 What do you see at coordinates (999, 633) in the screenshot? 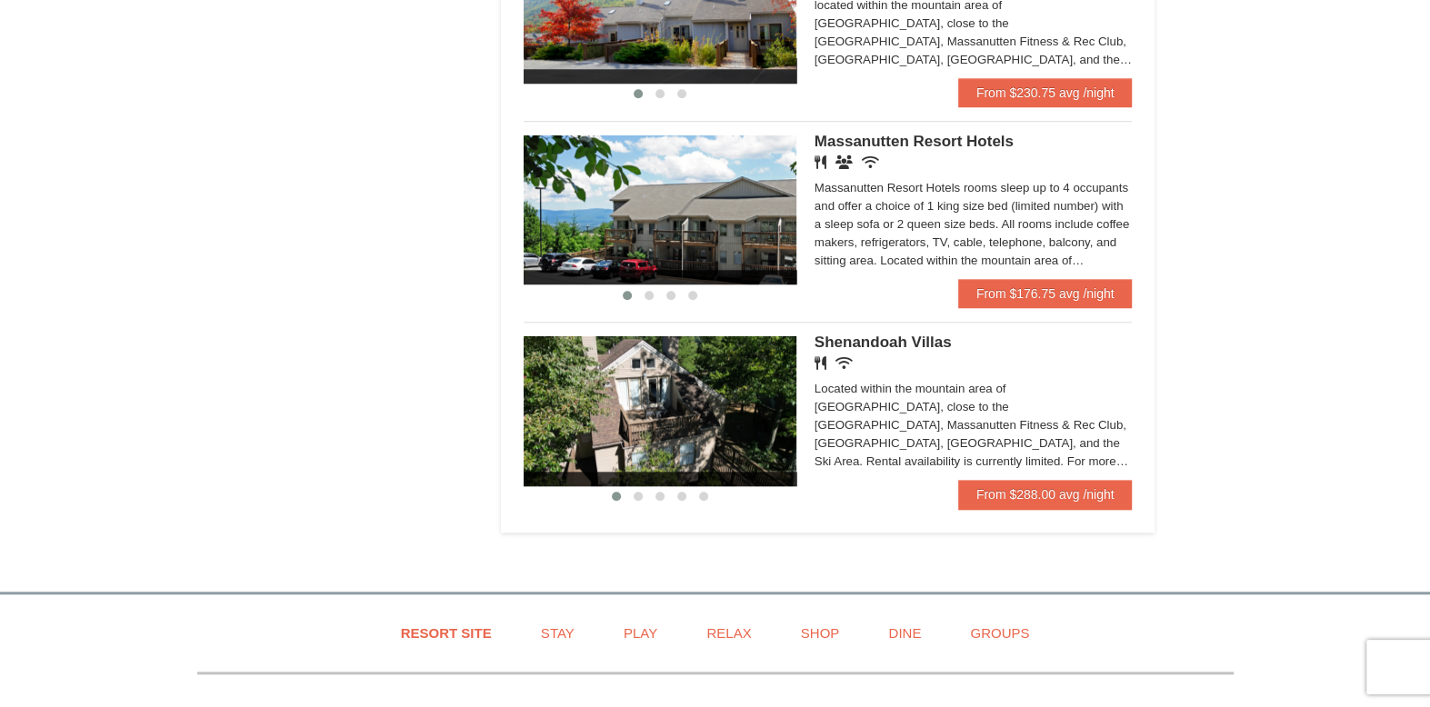
I see `a: Groups` at bounding box center [999, 633].